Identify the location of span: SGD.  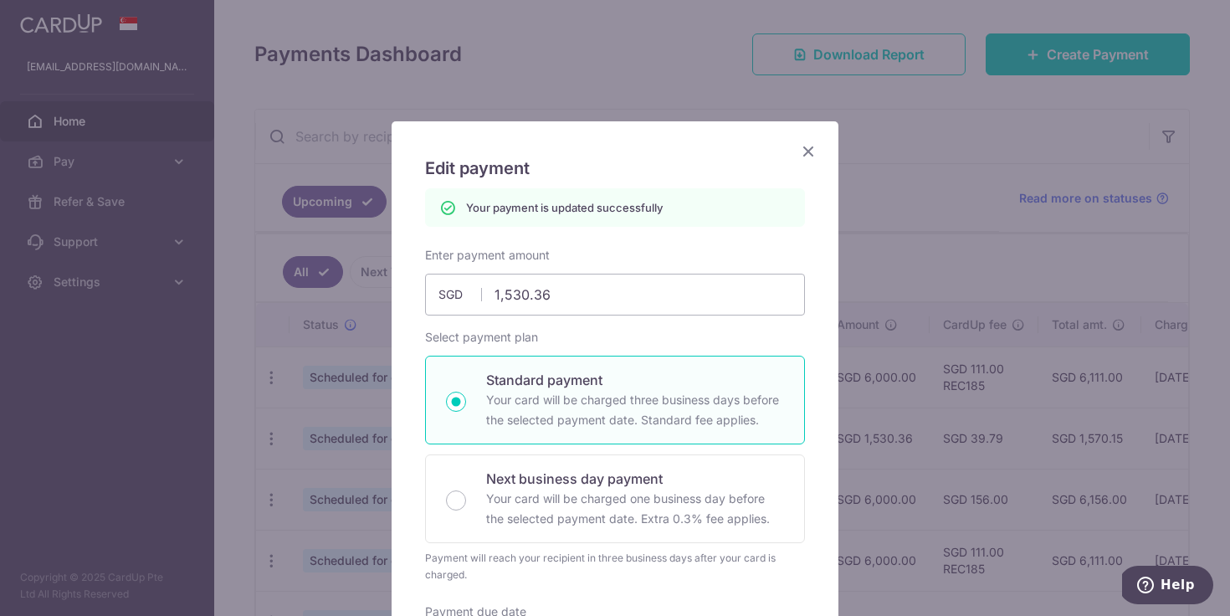
(460, 295).